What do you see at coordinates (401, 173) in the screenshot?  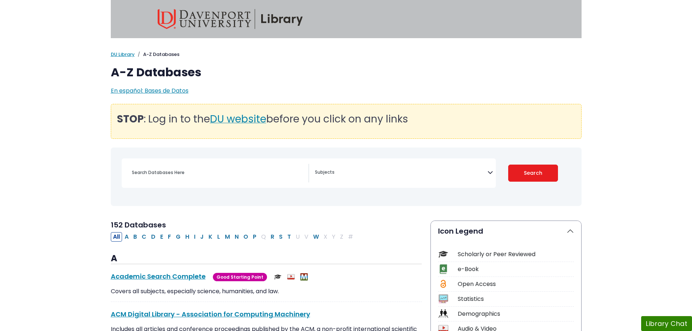 I see `textarea: Search` at bounding box center [401, 173].